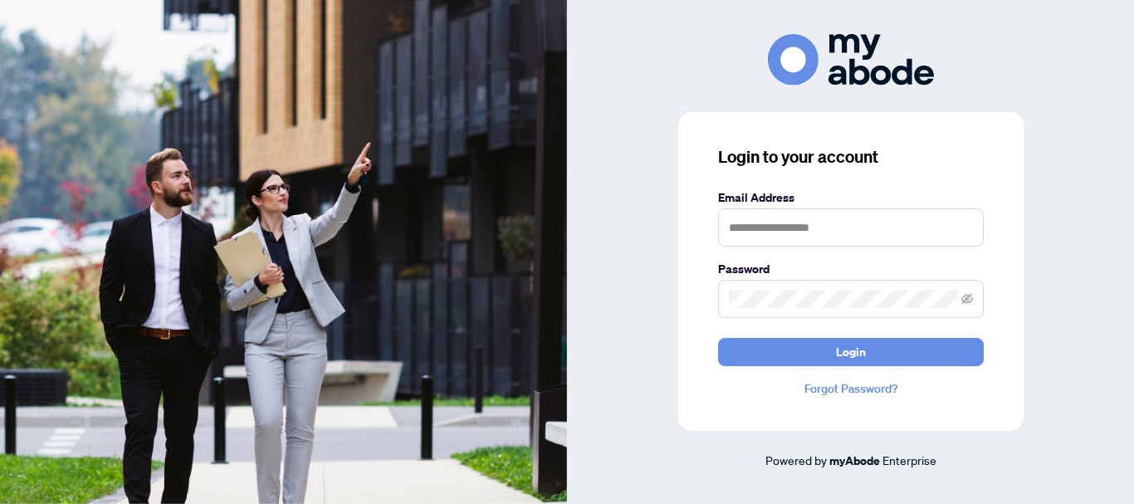 This screenshot has height=504, width=1134. Describe the element at coordinates (851, 198) in the screenshot. I see `label: Email Address` at that location.